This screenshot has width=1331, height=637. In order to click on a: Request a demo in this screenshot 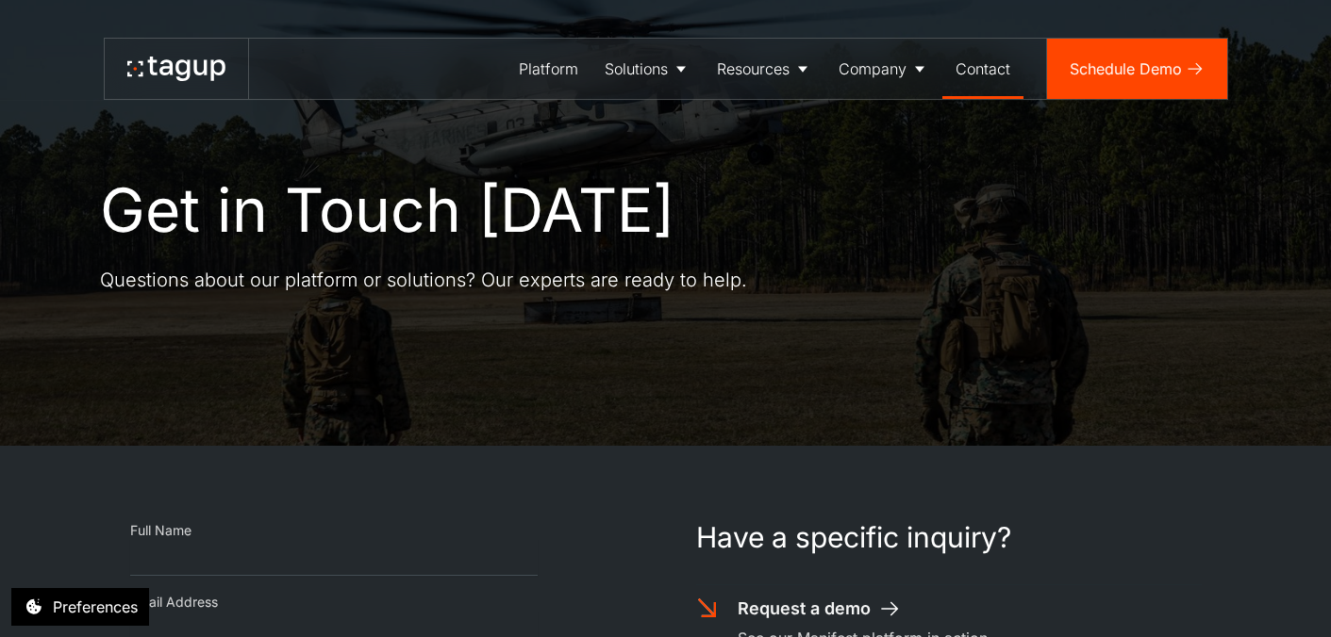, I will do `click(819, 609)`.